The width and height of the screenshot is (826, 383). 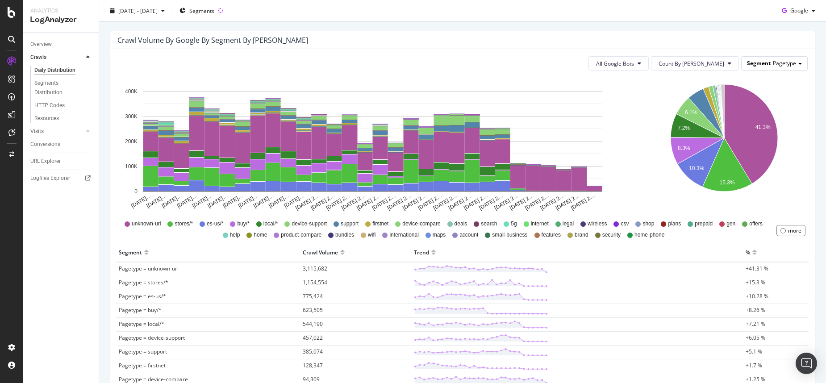 What do you see at coordinates (260, 235) in the screenshot?
I see `span: home` at bounding box center [260, 235].